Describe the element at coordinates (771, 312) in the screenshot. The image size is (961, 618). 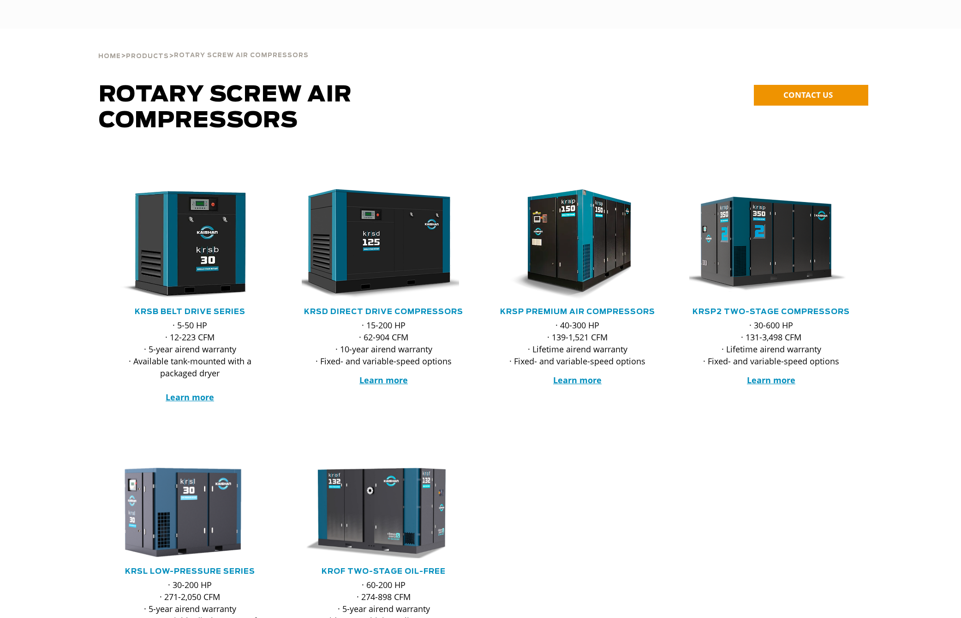
I see `a: KRSP2 Two-Stage Compressors` at that location.